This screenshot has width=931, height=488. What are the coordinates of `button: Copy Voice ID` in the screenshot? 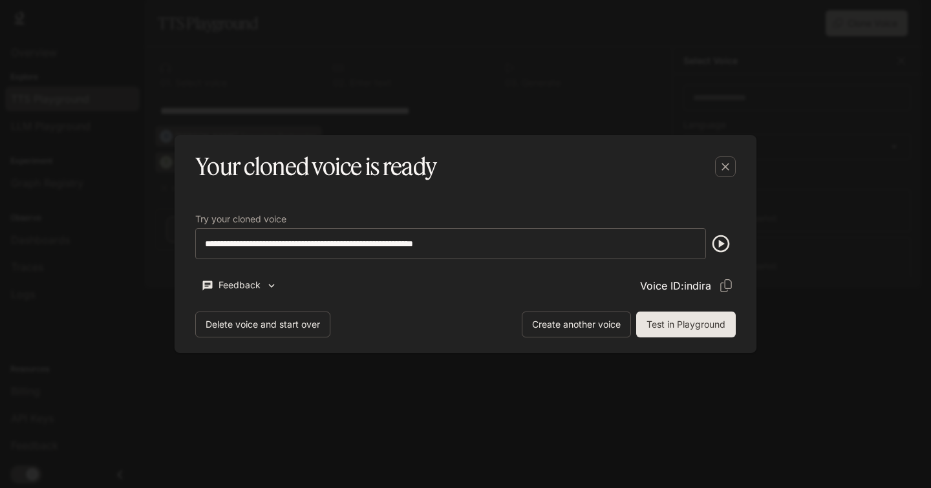 It's located at (726, 286).